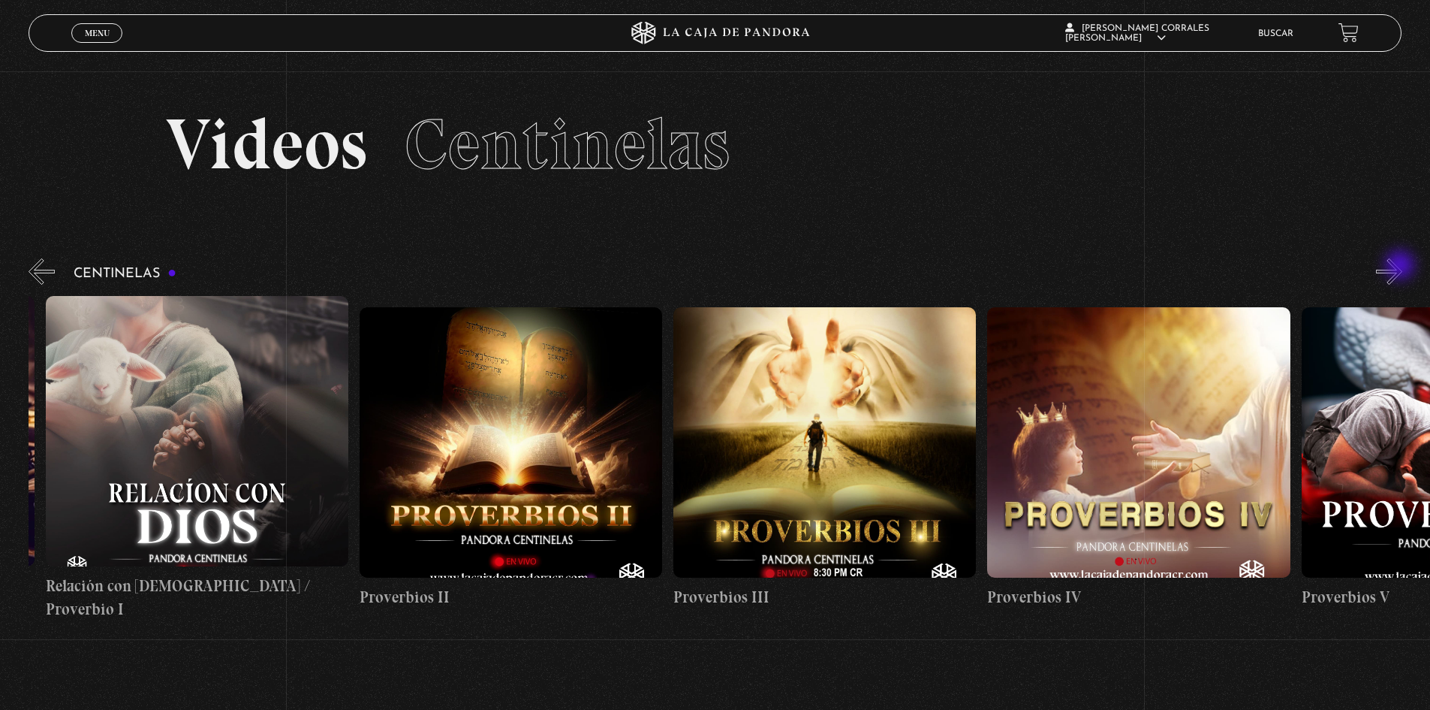  Describe the element at coordinates (715, 144) in the screenshot. I see `h2: Videos` at that location.